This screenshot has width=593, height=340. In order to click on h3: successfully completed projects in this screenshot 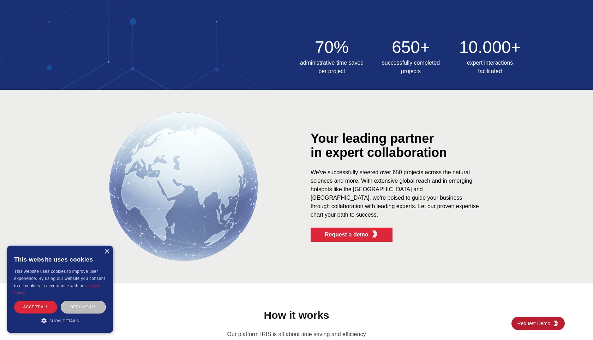, I will do `click(411, 67)`.